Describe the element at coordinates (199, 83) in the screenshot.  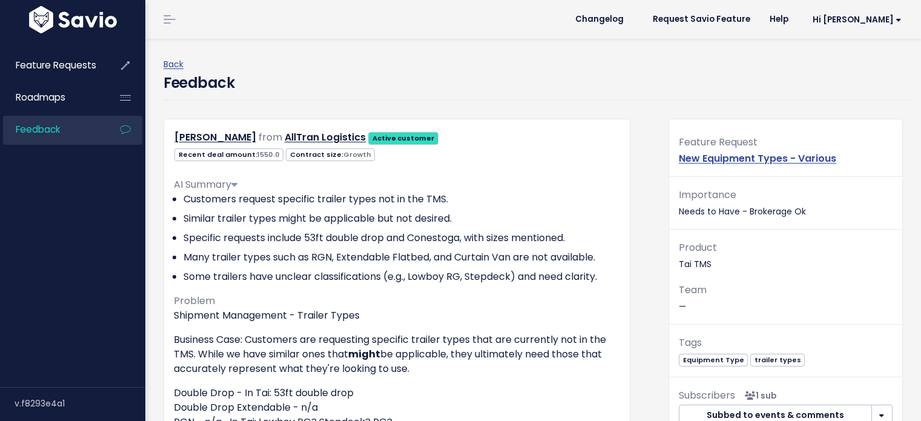
I see `h4: Feedback` at that location.